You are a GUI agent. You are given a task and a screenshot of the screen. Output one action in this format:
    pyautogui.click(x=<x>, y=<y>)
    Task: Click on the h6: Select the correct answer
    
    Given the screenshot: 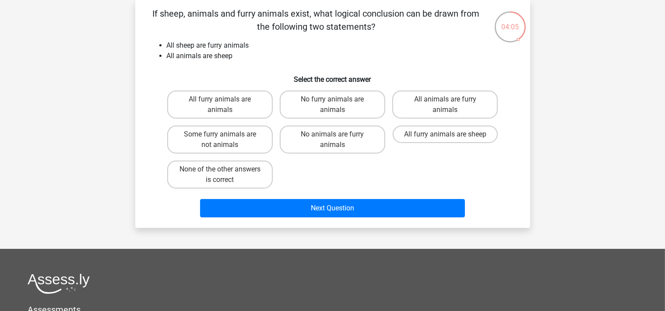 What is the action you would take?
    pyautogui.click(x=333, y=76)
    